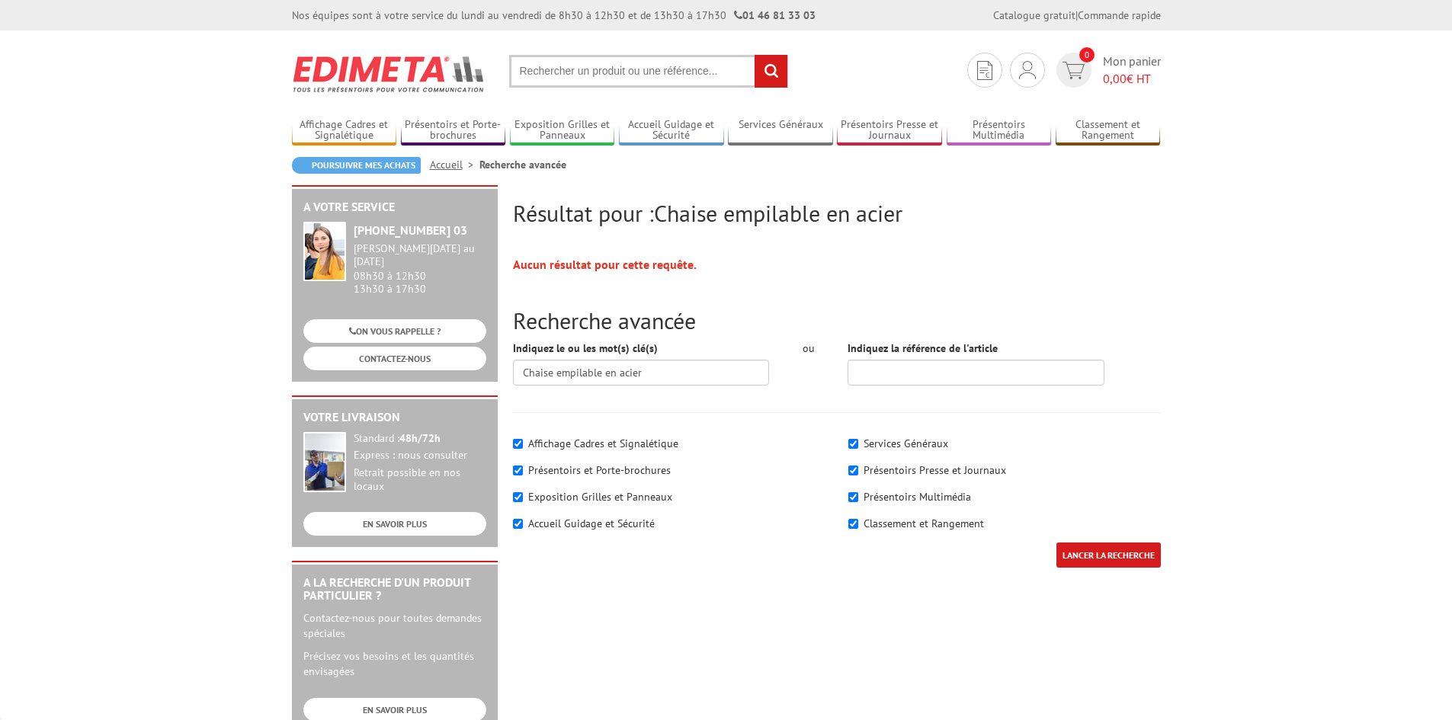  I want to click on input: Présentoirs Presse et Journaux, so click(853, 470).